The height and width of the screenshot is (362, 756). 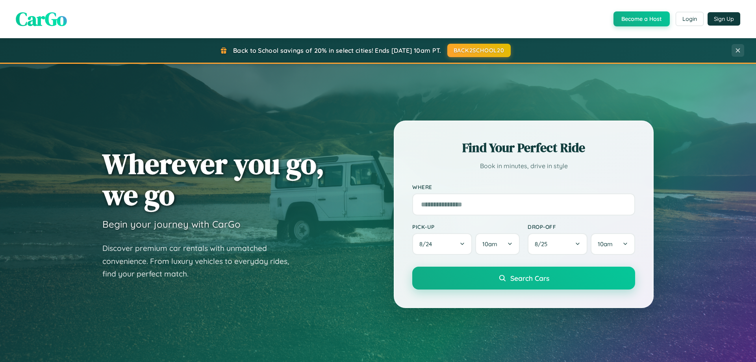 I want to click on span: 8 / 25, so click(x=543, y=244).